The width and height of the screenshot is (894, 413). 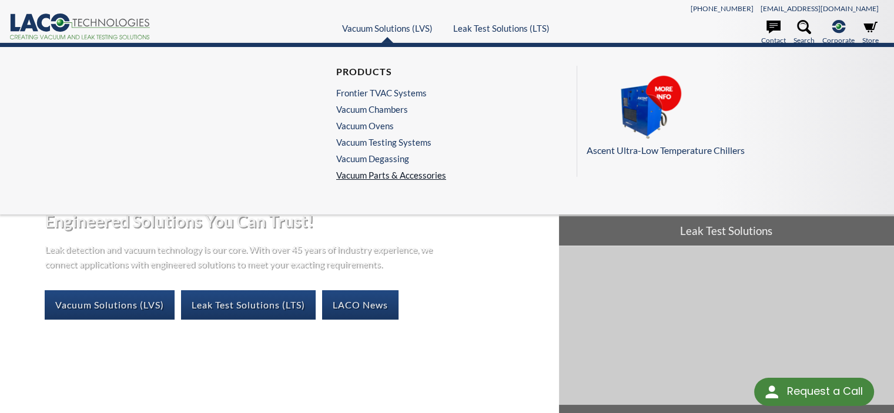 What do you see at coordinates (388, 126) in the screenshot?
I see `a: Vacuum Ovens` at bounding box center [388, 126].